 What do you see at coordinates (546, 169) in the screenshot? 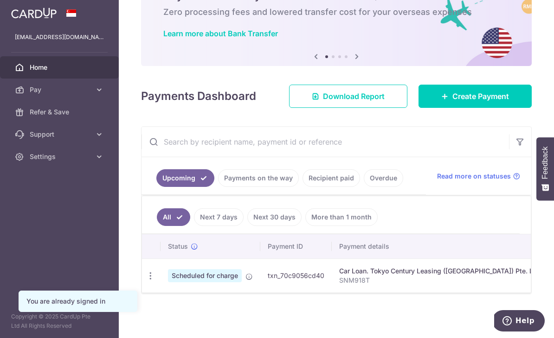
I see `button: Feedback - Show survey` at bounding box center [546, 169].